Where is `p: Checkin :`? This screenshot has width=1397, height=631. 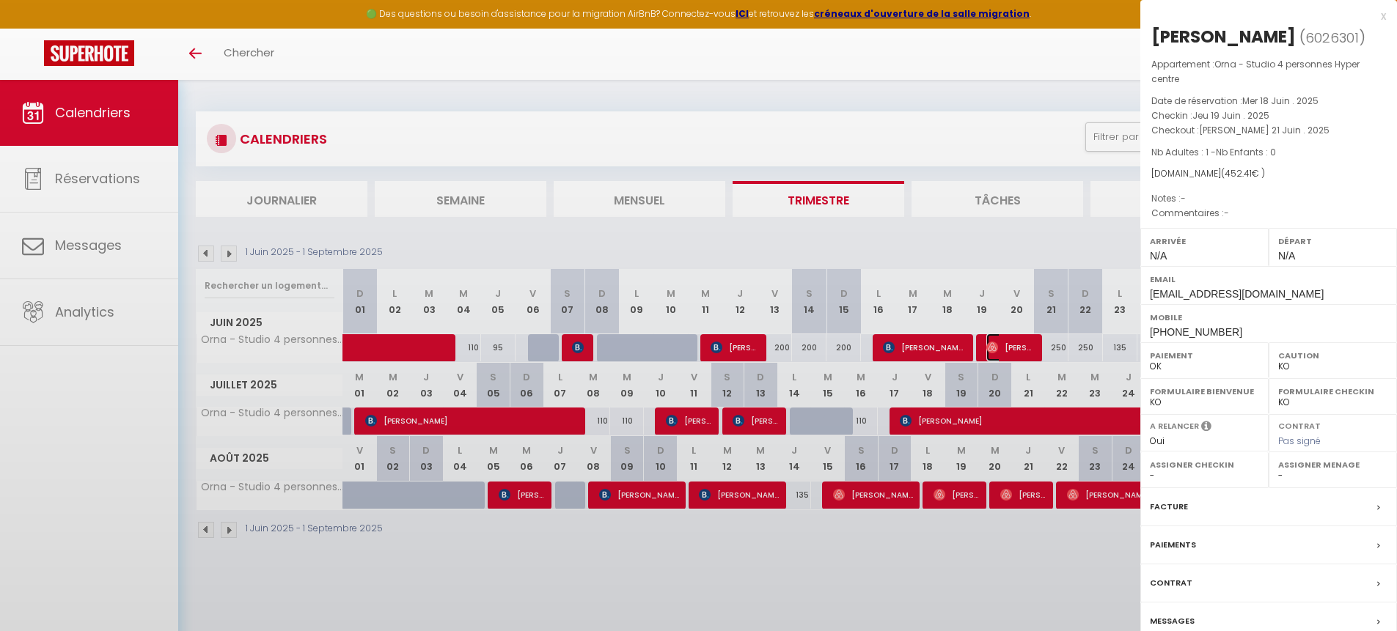
p: Checkin : is located at coordinates (1269, 116).